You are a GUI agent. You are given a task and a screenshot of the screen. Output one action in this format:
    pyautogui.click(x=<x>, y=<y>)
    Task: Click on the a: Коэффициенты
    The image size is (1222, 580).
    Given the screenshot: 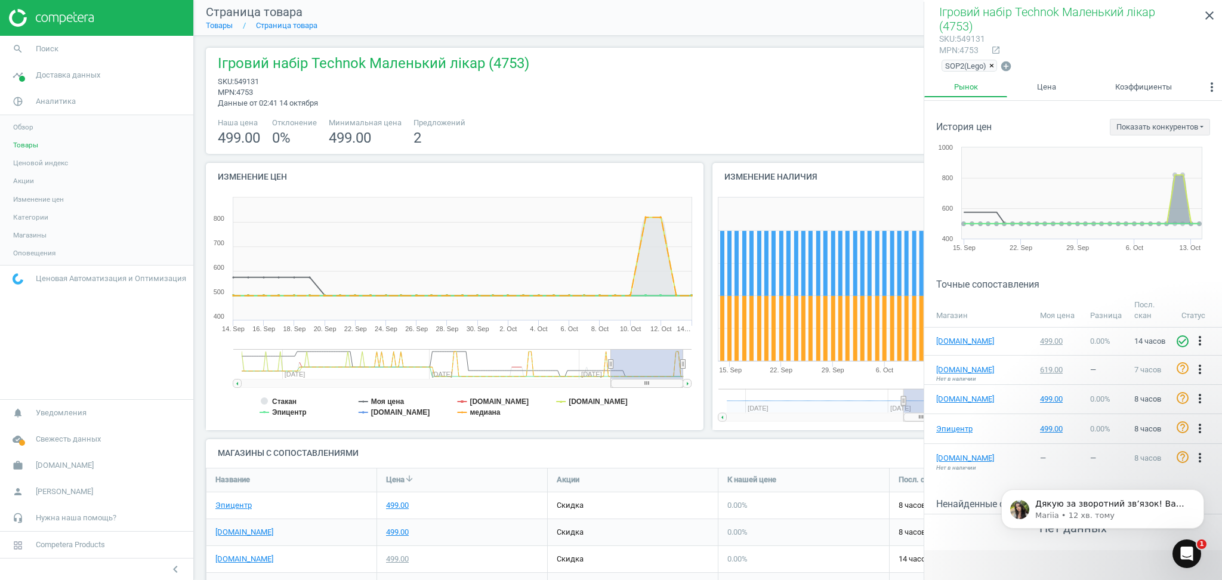 What is the action you would take?
    pyautogui.click(x=1144, y=87)
    